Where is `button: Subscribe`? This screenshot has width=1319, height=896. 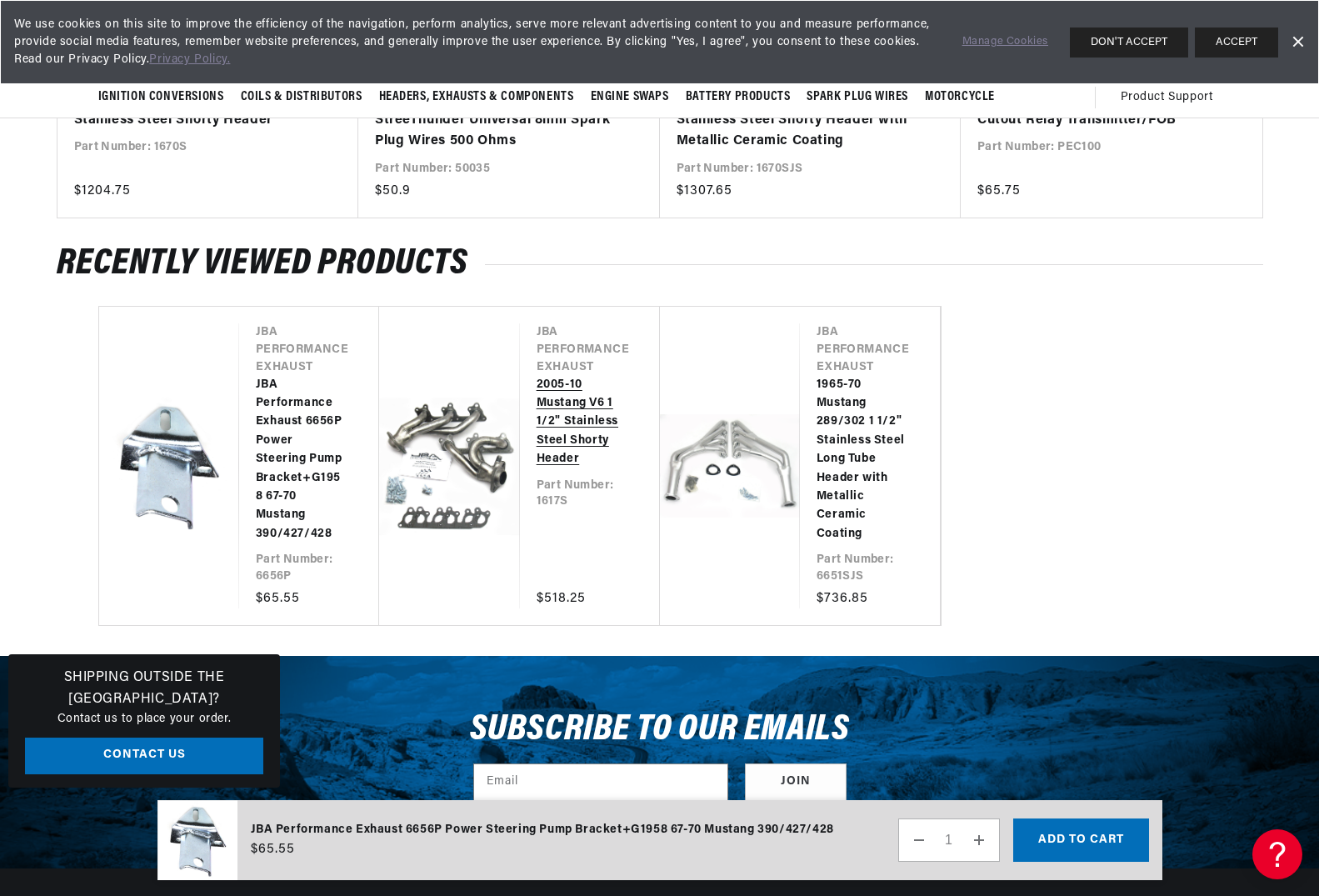
button: Subscribe is located at coordinates (796, 782).